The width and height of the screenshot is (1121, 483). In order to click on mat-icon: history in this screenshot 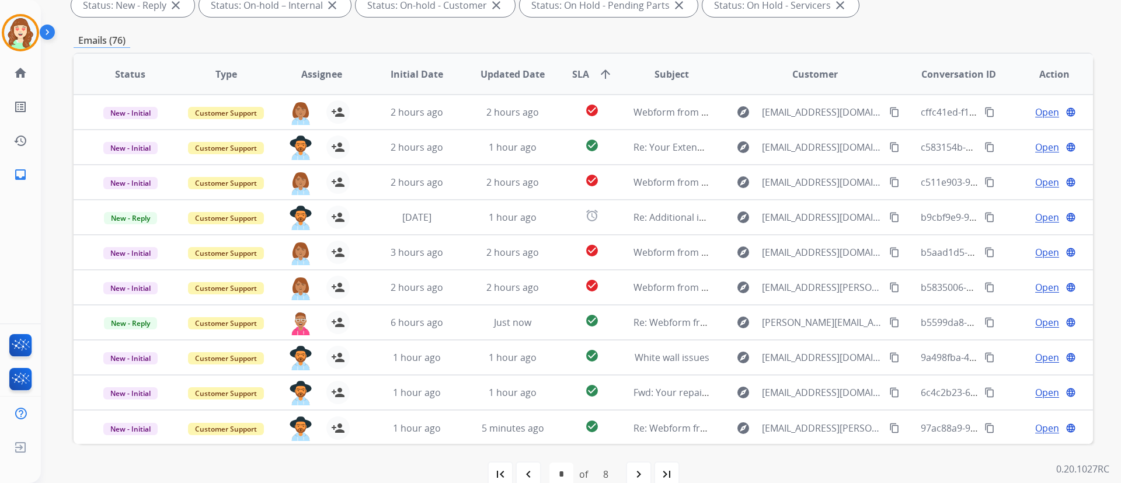, I will do `click(20, 141)`.